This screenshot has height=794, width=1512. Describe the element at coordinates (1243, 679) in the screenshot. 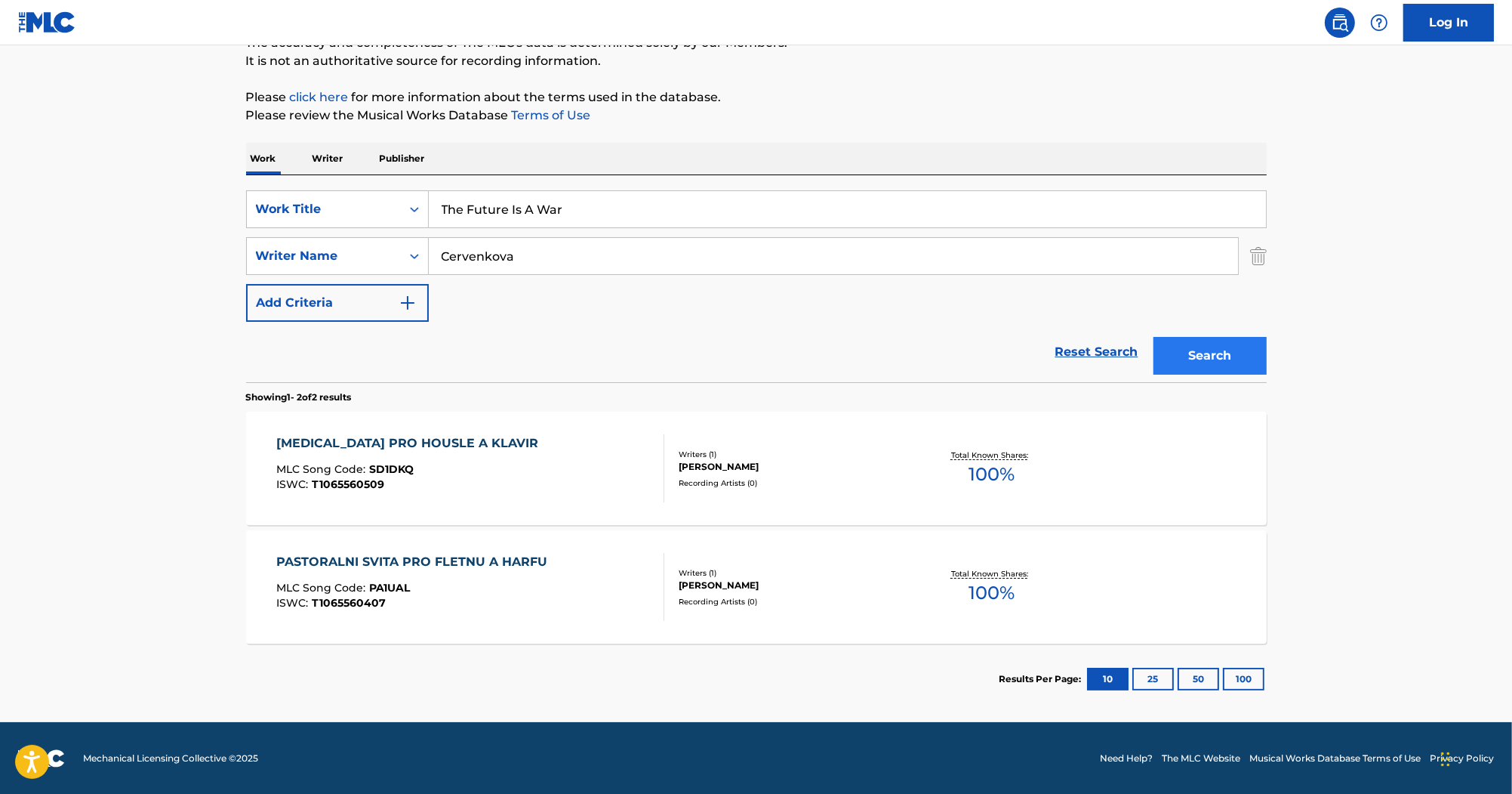

I see `button: 100` at that location.